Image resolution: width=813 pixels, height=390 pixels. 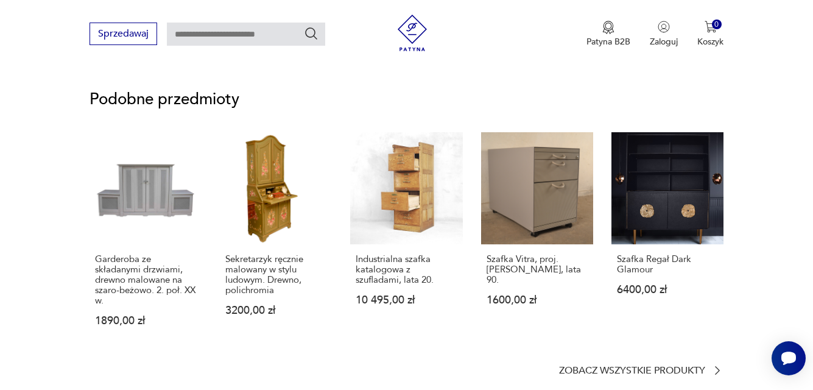 What do you see at coordinates (710, 41) in the screenshot?
I see `p: Koszyk` at bounding box center [710, 41].